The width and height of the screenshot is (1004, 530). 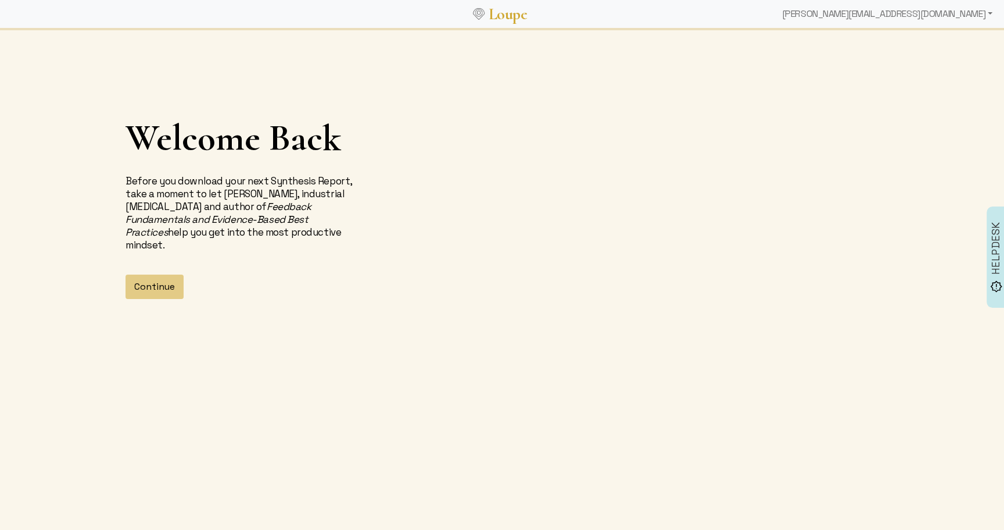 I want to click on img: Loupe Logo, so click(x=479, y=14).